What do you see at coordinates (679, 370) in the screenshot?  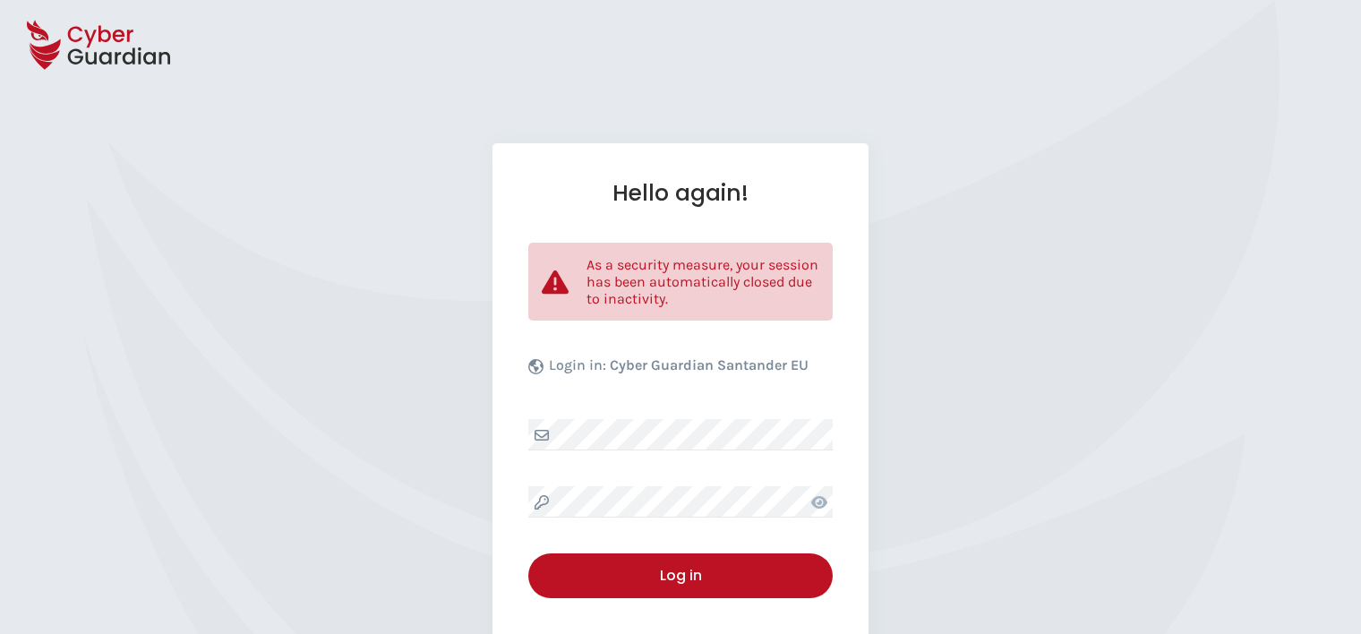 I see `p: Login in:` at bounding box center [679, 370].